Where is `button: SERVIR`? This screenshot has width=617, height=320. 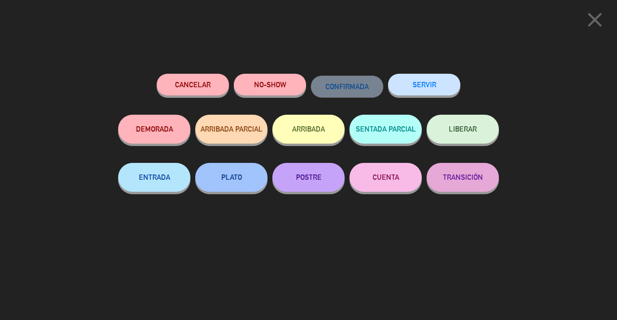 button: SERVIR is located at coordinates (424, 84).